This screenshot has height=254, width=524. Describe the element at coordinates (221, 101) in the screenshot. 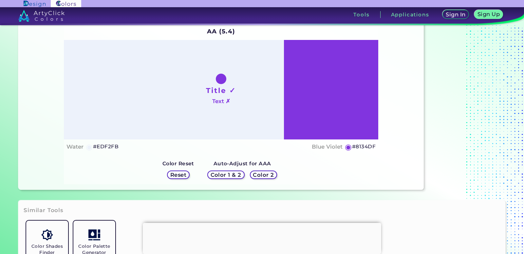

I see `h4: Text ✗` at that location.